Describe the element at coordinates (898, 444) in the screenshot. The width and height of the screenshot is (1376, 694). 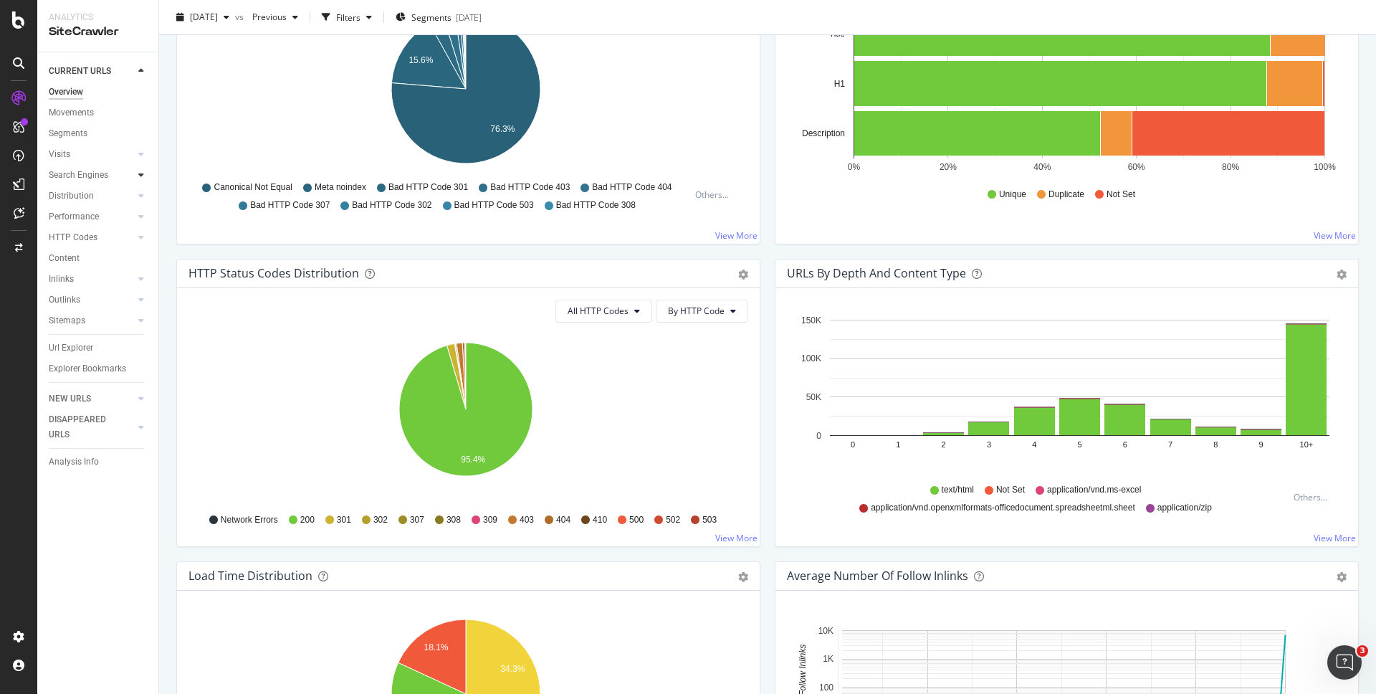
I see `text: 1` at that location.